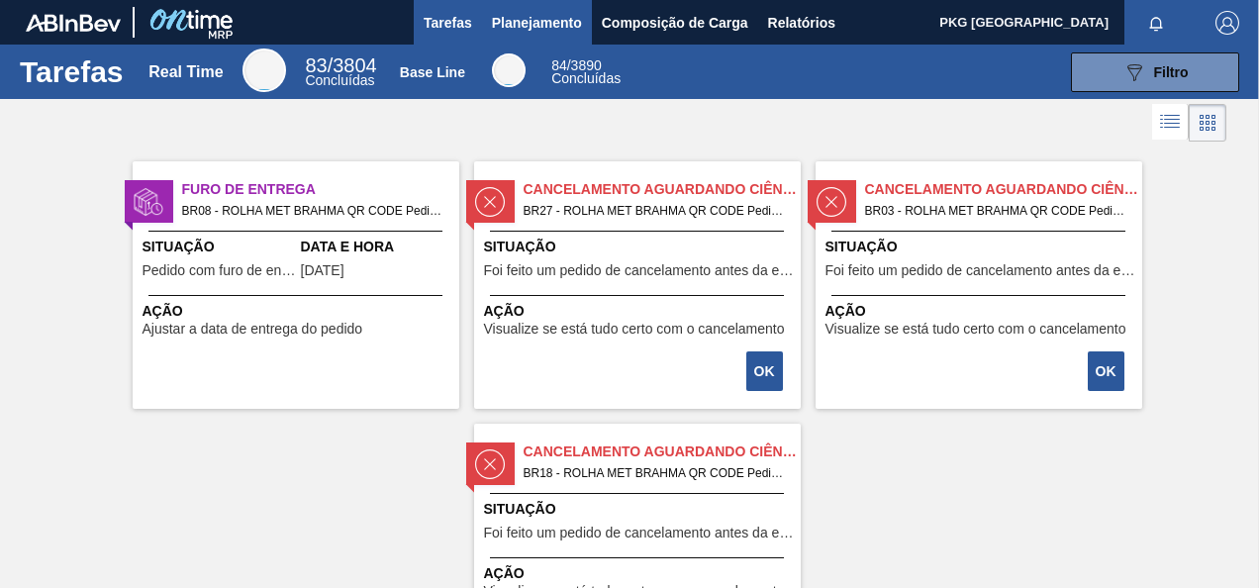 The image size is (1259, 588). I want to click on span: BR18 - ROLHA MET BRAHMA QR CODE Pedido - 2036002, so click(654, 473).